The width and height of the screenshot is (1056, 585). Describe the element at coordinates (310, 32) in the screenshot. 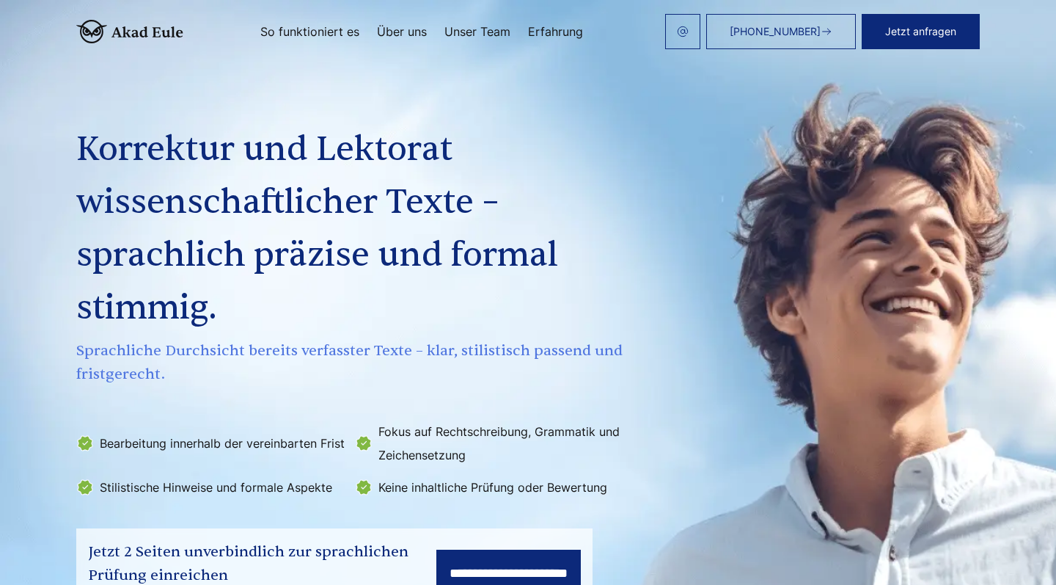

I see `a: So funktioniert es` at that location.